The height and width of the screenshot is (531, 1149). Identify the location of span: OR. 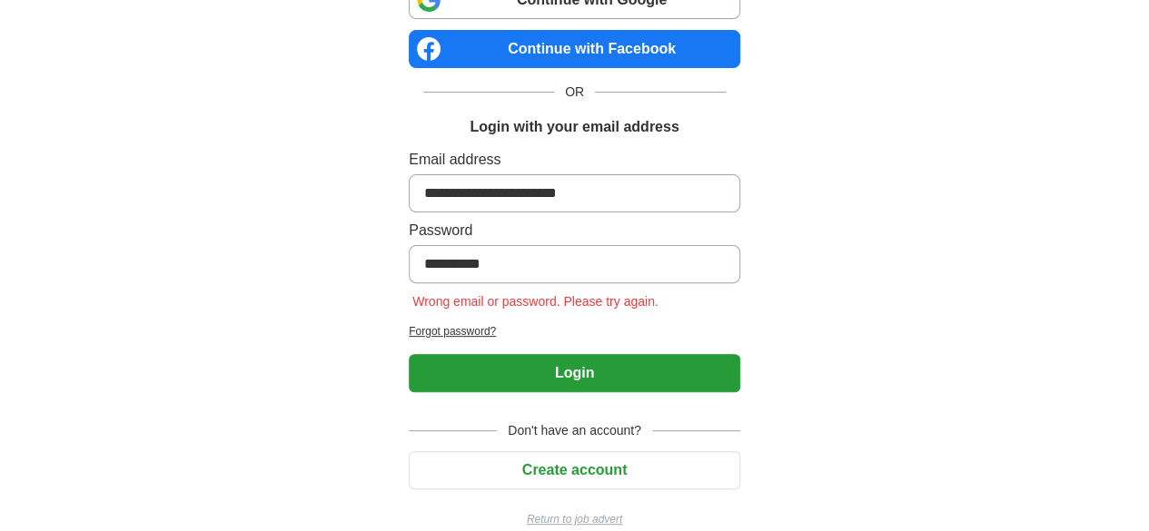
(574, 92).